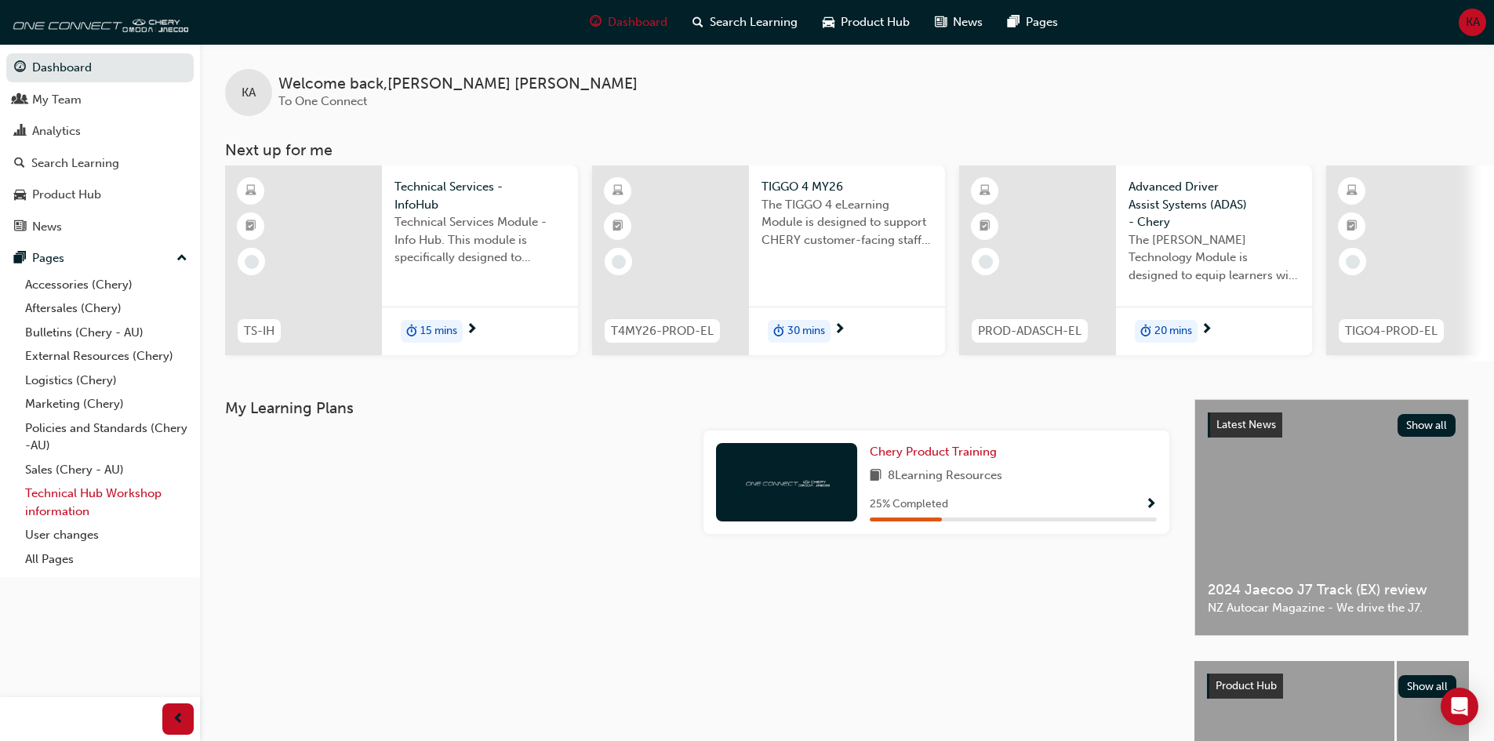 The width and height of the screenshot is (1494, 741). I want to click on span: people-icon, so click(20, 100).